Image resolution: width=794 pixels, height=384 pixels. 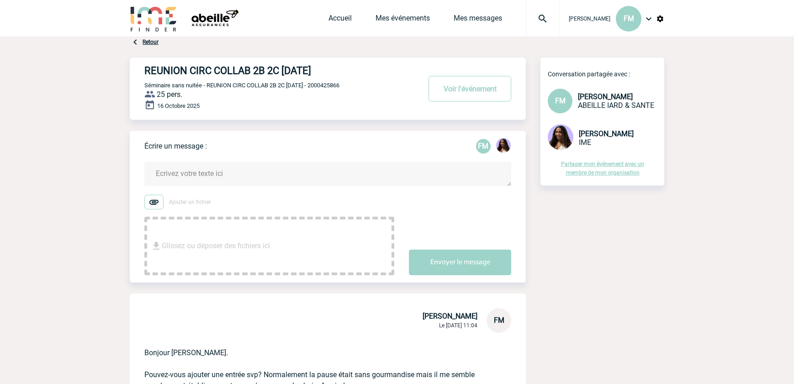 What do you see at coordinates (616, 105) in the screenshot?
I see `span: ABEILLE IARD & SANTE` at bounding box center [616, 105].